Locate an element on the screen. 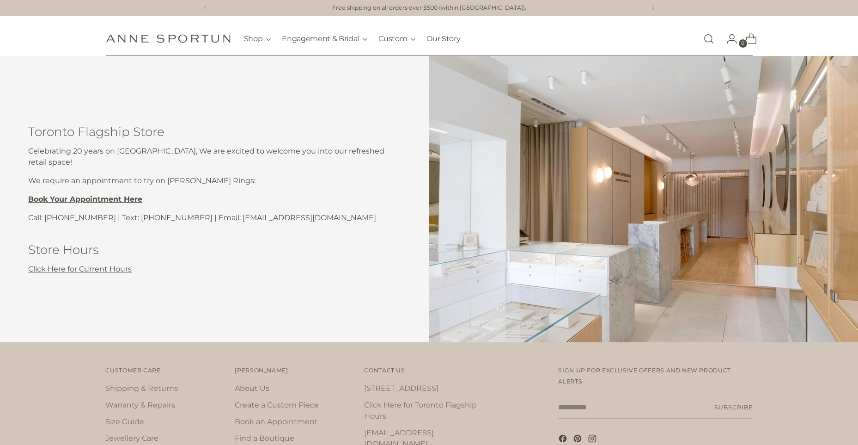 The image size is (858, 445). h2: Toronto Flagship Store is located at coordinates (210, 132).